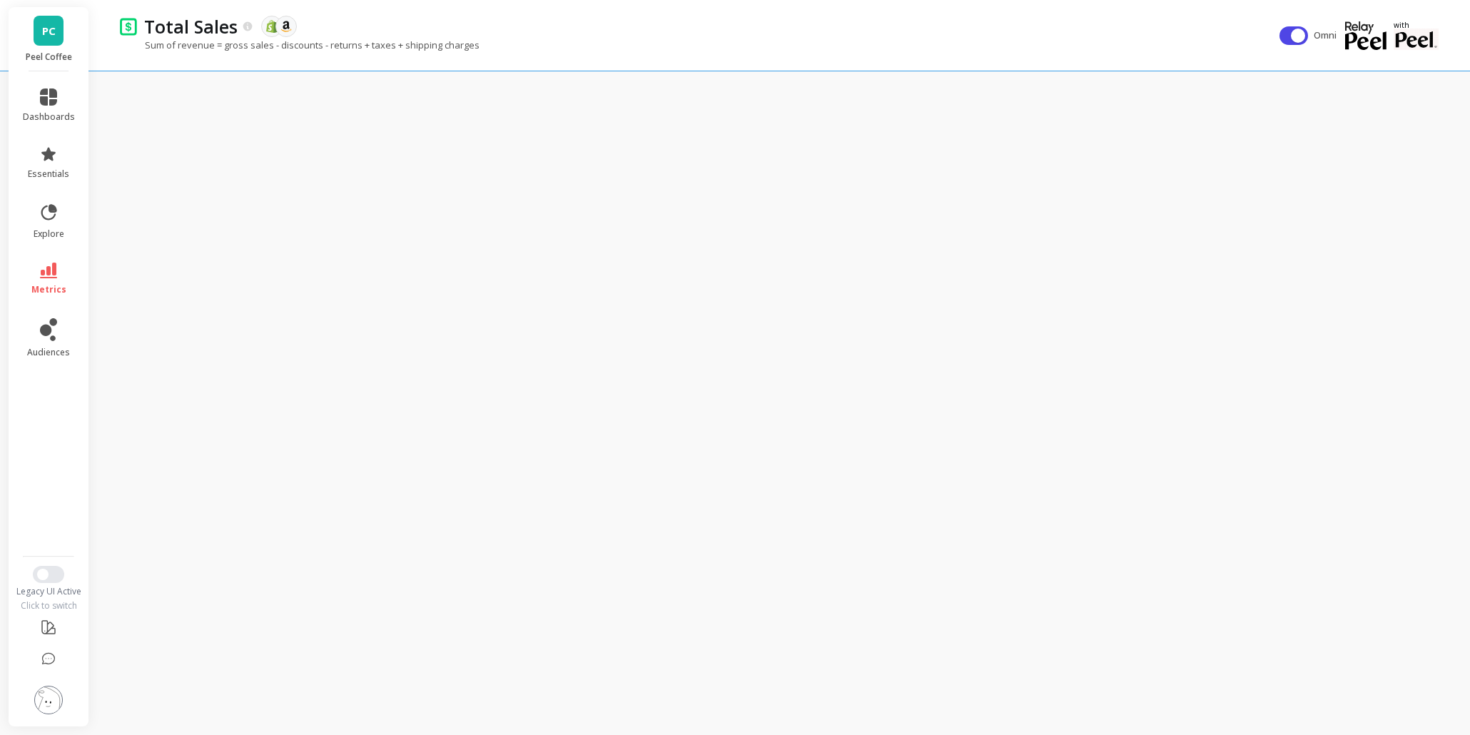 The image size is (1470, 735). What do you see at coordinates (128, 26) in the screenshot?
I see `img: header icon` at bounding box center [128, 26].